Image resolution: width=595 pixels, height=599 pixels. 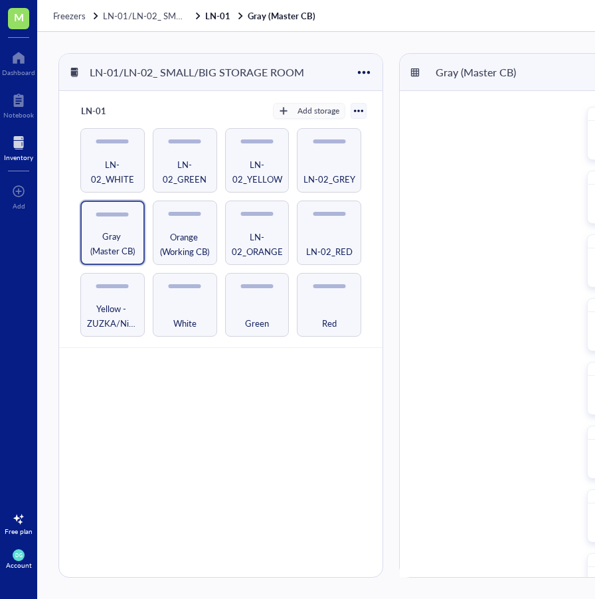 I want to click on a: LN-01Gray (Master CB), so click(x=262, y=16).